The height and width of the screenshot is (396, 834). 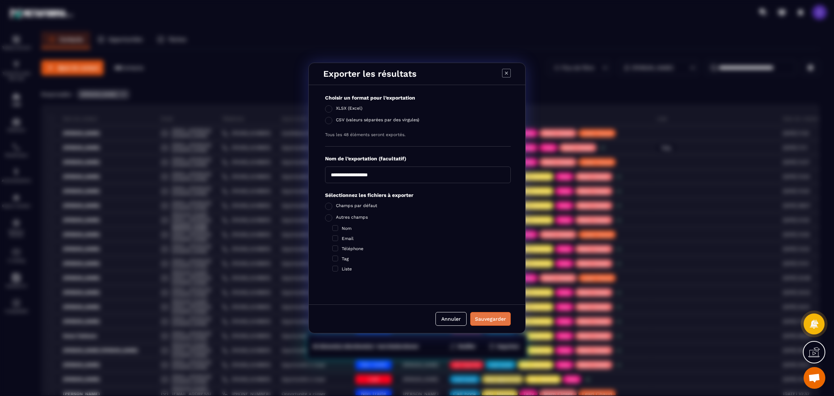 What do you see at coordinates (353, 249) in the screenshot?
I see `span: Téléphone` at bounding box center [353, 249].